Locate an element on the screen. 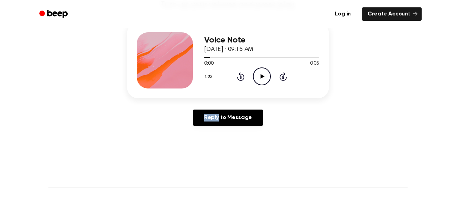  h3: Voice Note is located at coordinates (261, 40).